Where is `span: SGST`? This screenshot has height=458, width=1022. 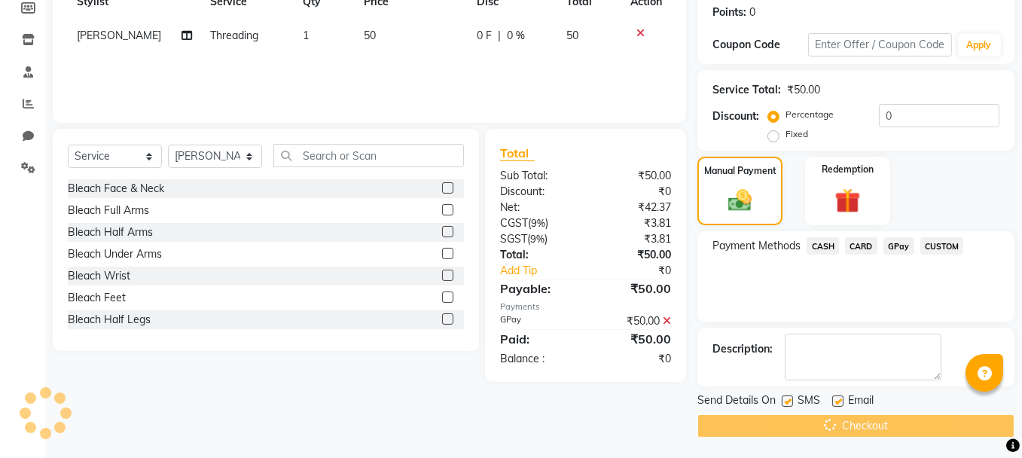
span: SGST is located at coordinates (513, 239).